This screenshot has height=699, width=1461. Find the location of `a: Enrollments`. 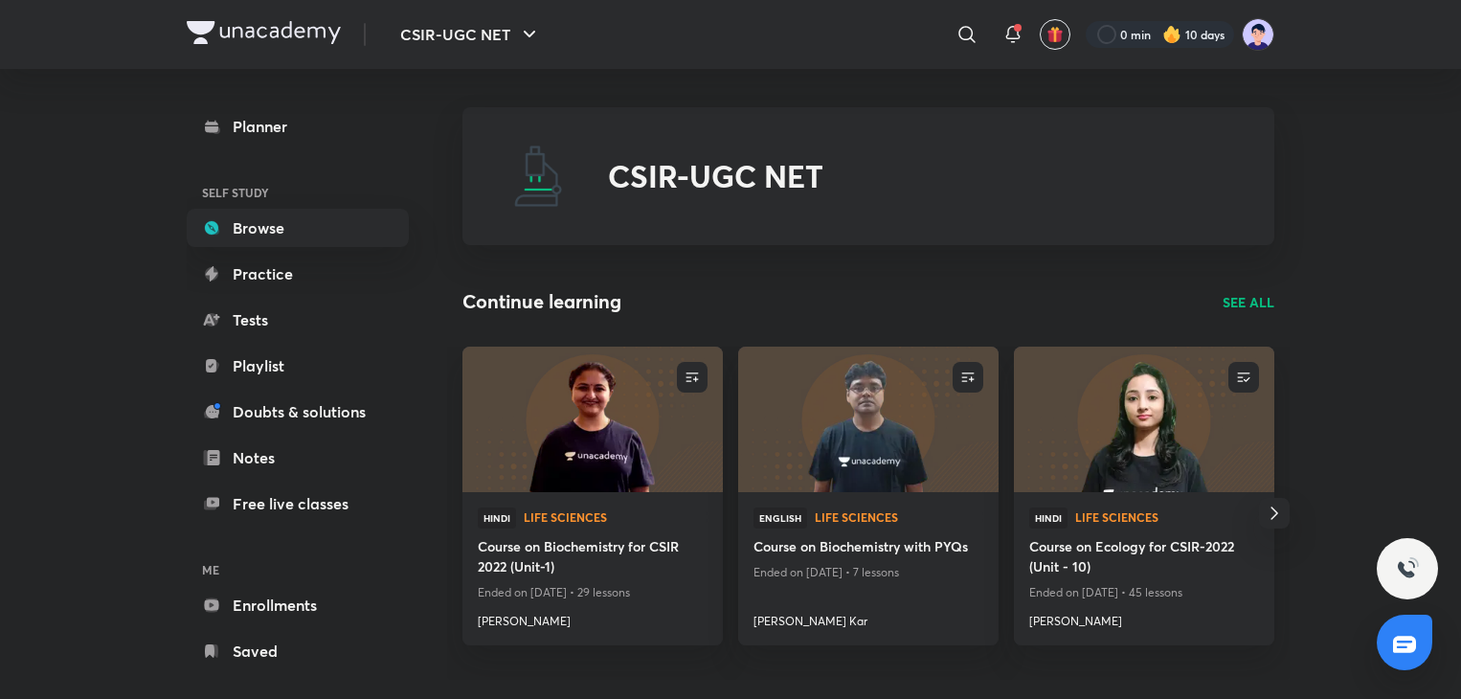

a: Enrollments is located at coordinates (298, 605).